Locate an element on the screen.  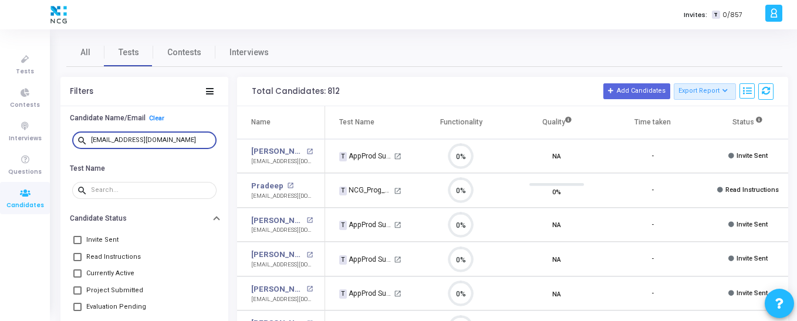
div: Name is located at coordinates (261, 122).